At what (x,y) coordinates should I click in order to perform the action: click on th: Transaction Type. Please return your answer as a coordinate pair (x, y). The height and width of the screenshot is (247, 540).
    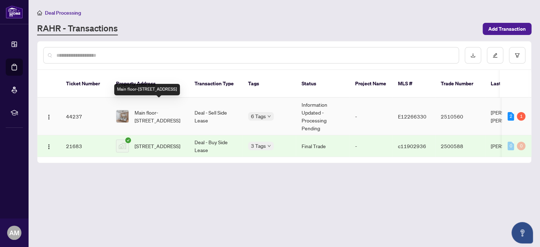
    Looking at the image, I should click on (215, 84).